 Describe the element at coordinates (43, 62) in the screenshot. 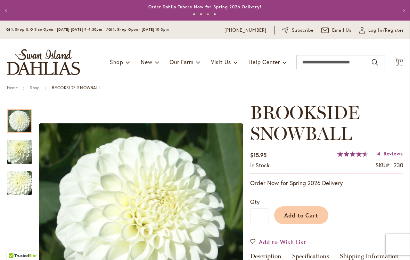

I see `a: store logo` at that location.